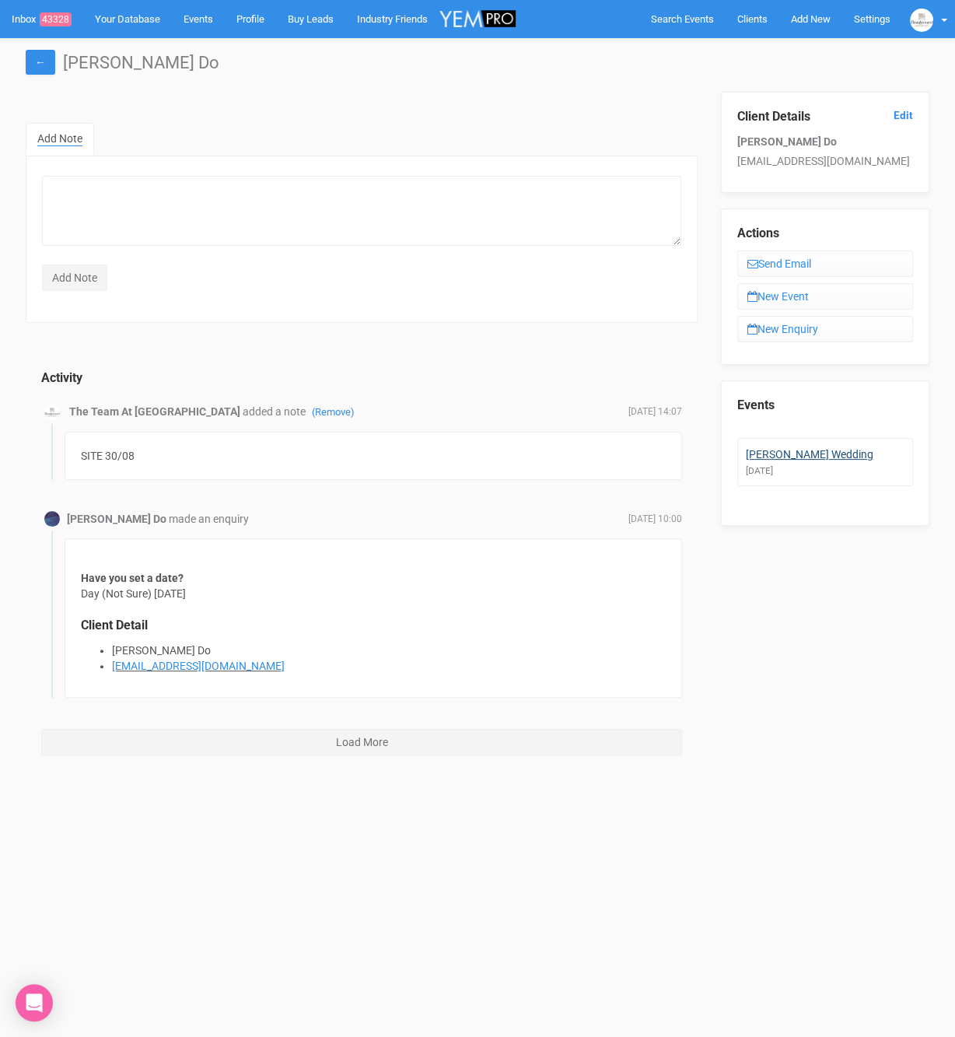 This screenshot has height=1037, width=955. I want to click on legend: Client Detail, so click(373, 625).